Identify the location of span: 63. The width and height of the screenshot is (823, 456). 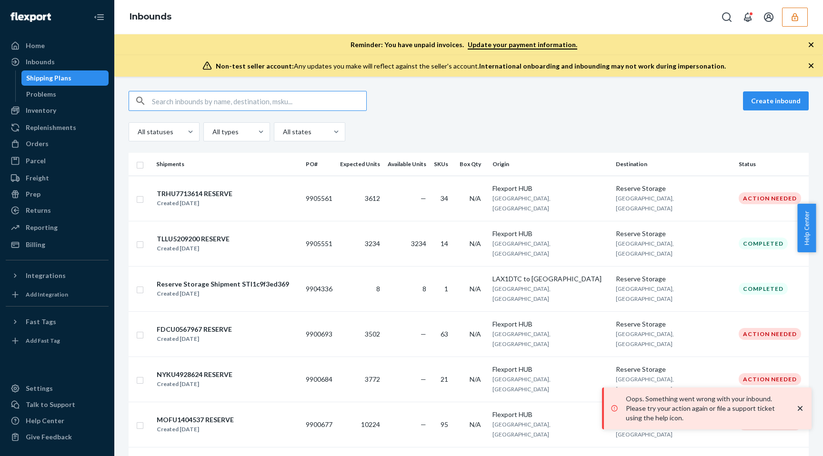
(444, 334).